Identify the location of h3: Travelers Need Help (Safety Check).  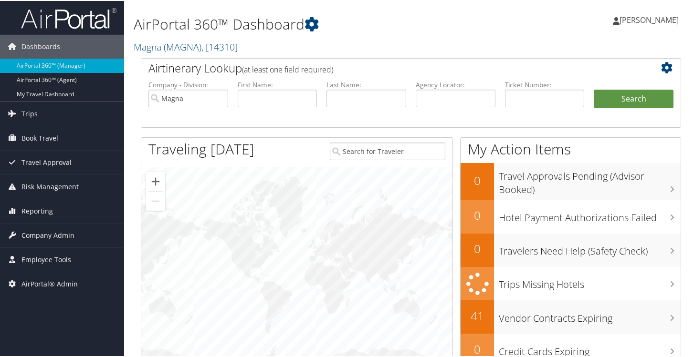
(589, 248).